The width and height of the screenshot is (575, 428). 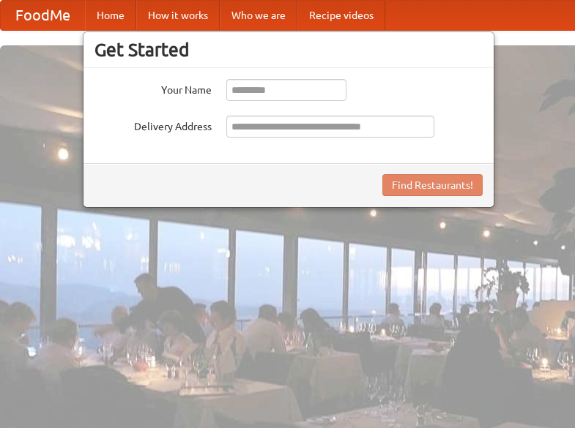 I want to click on a: Recipe videos, so click(x=341, y=15).